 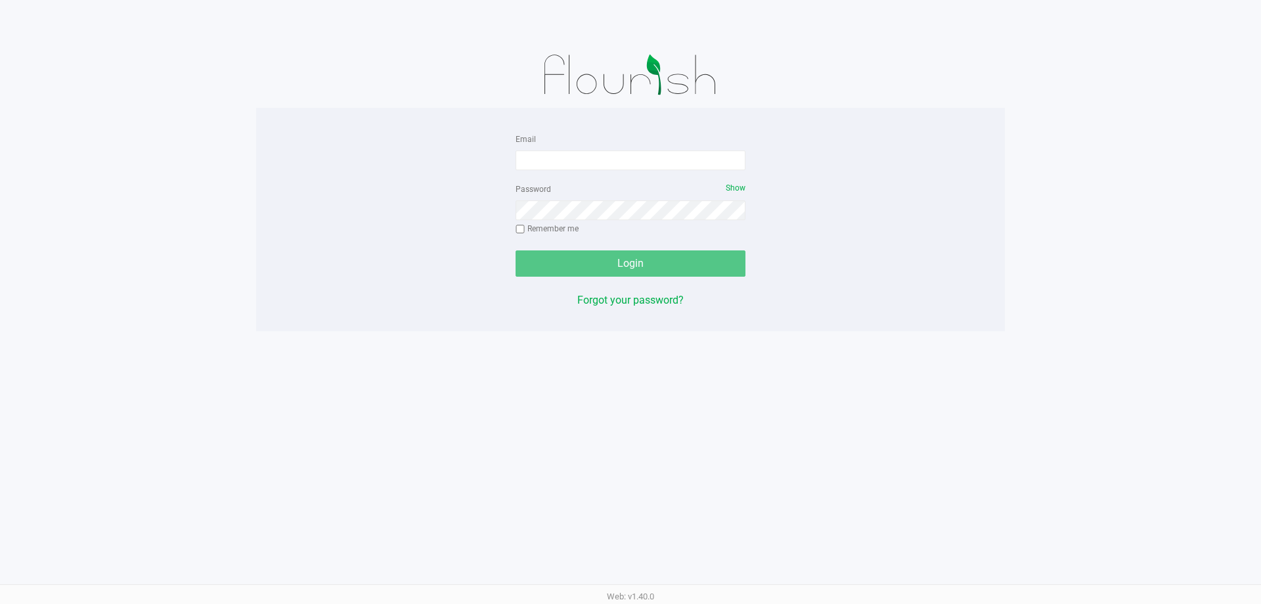 I want to click on label: Remember me, so click(x=547, y=229).